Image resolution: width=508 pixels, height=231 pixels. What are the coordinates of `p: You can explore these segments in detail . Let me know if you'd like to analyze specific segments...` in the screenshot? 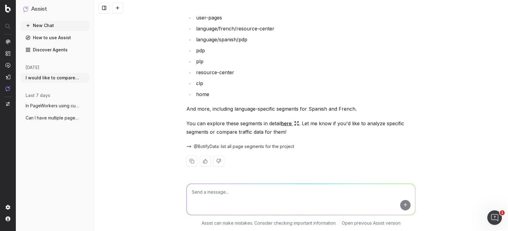 It's located at (301, 128).